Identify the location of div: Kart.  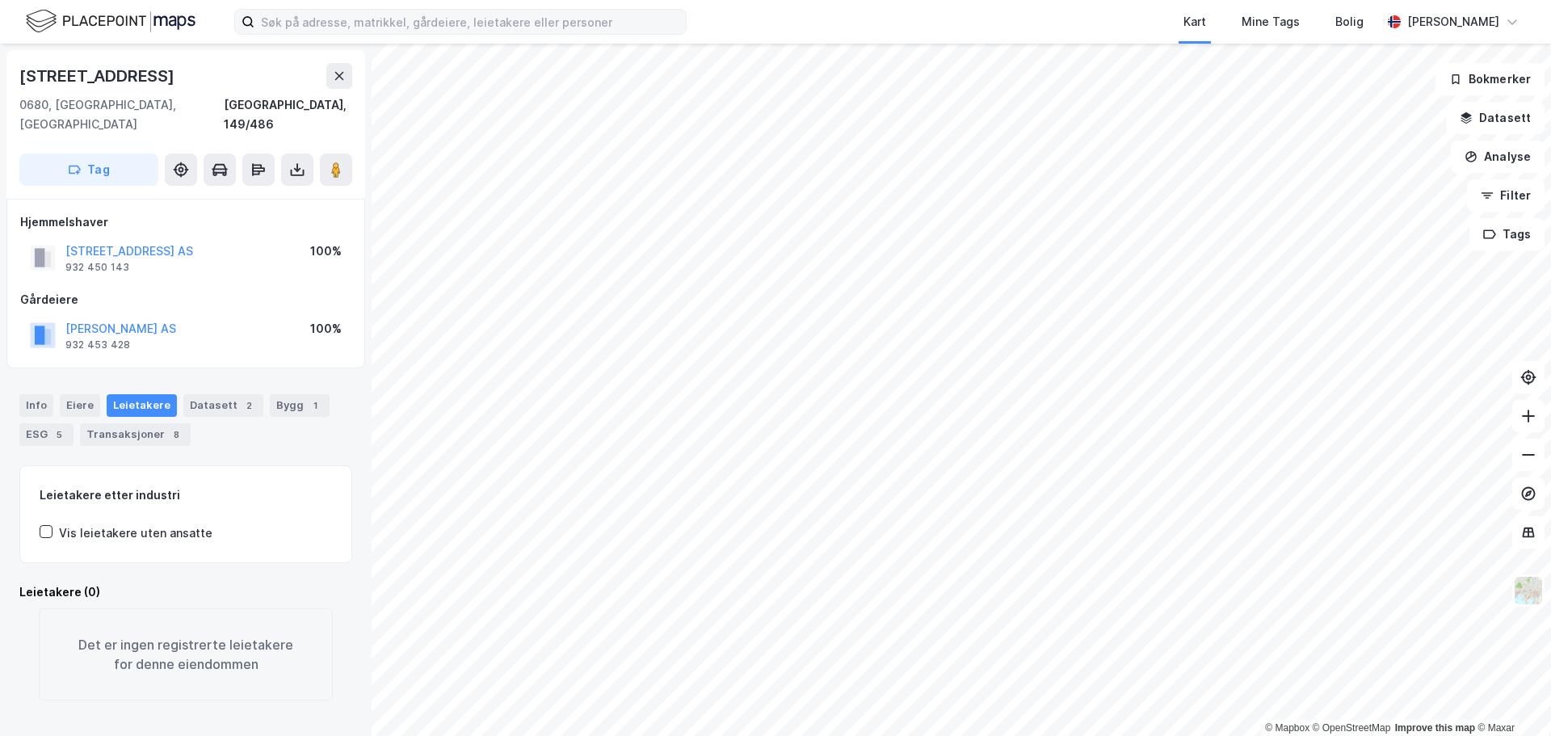
(1195, 22).